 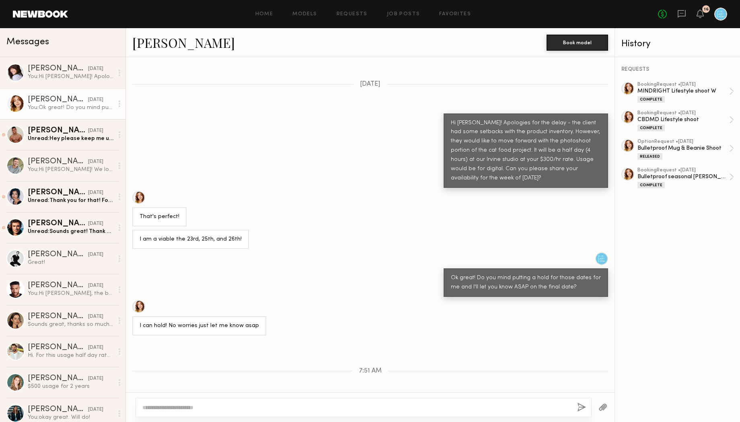 What do you see at coordinates (70, 107) in the screenshot?
I see `div: You: Ok great! Do you mind putting a hold for those dates for me and I'll let you know ASAP on th...` at bounding box center [70, 107].